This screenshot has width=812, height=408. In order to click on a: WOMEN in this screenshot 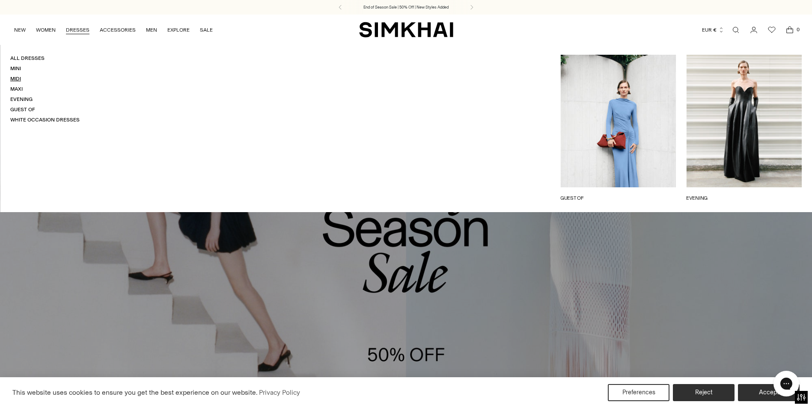, I will do `click(46, 30)`.